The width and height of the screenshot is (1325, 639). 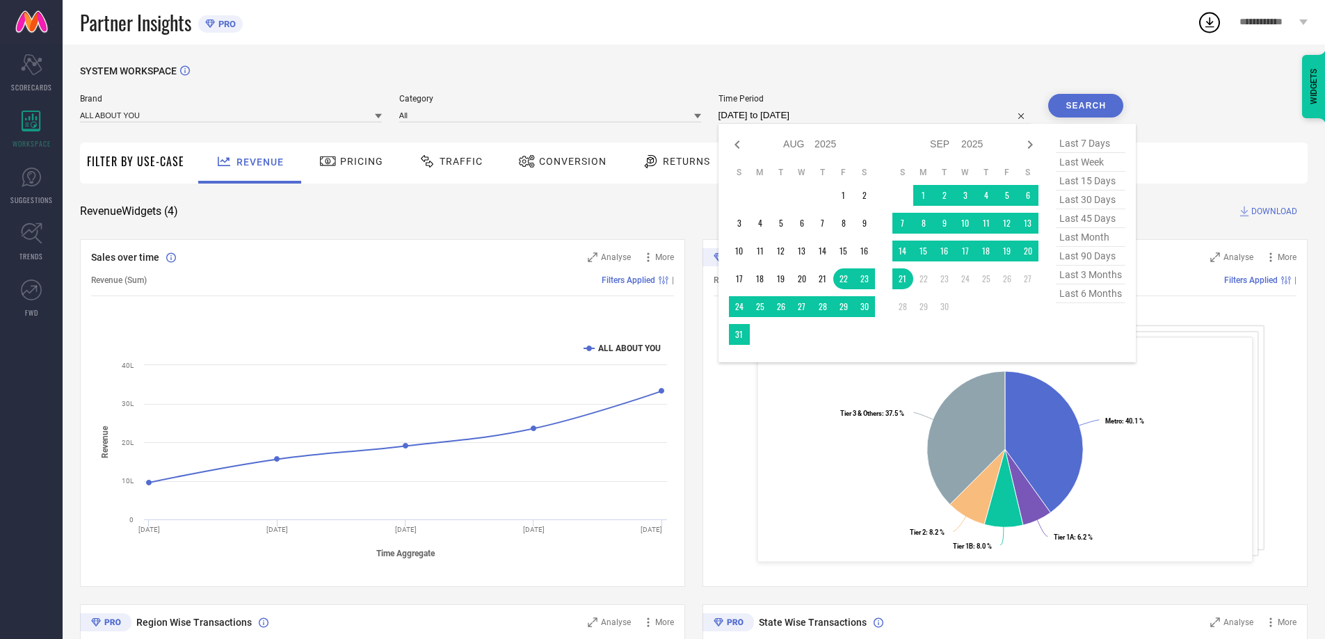 What do you see at coordinates (31, 200) in the screenshot?
I see `span: SUGGESTIONS` at bounding box center [31, 200].